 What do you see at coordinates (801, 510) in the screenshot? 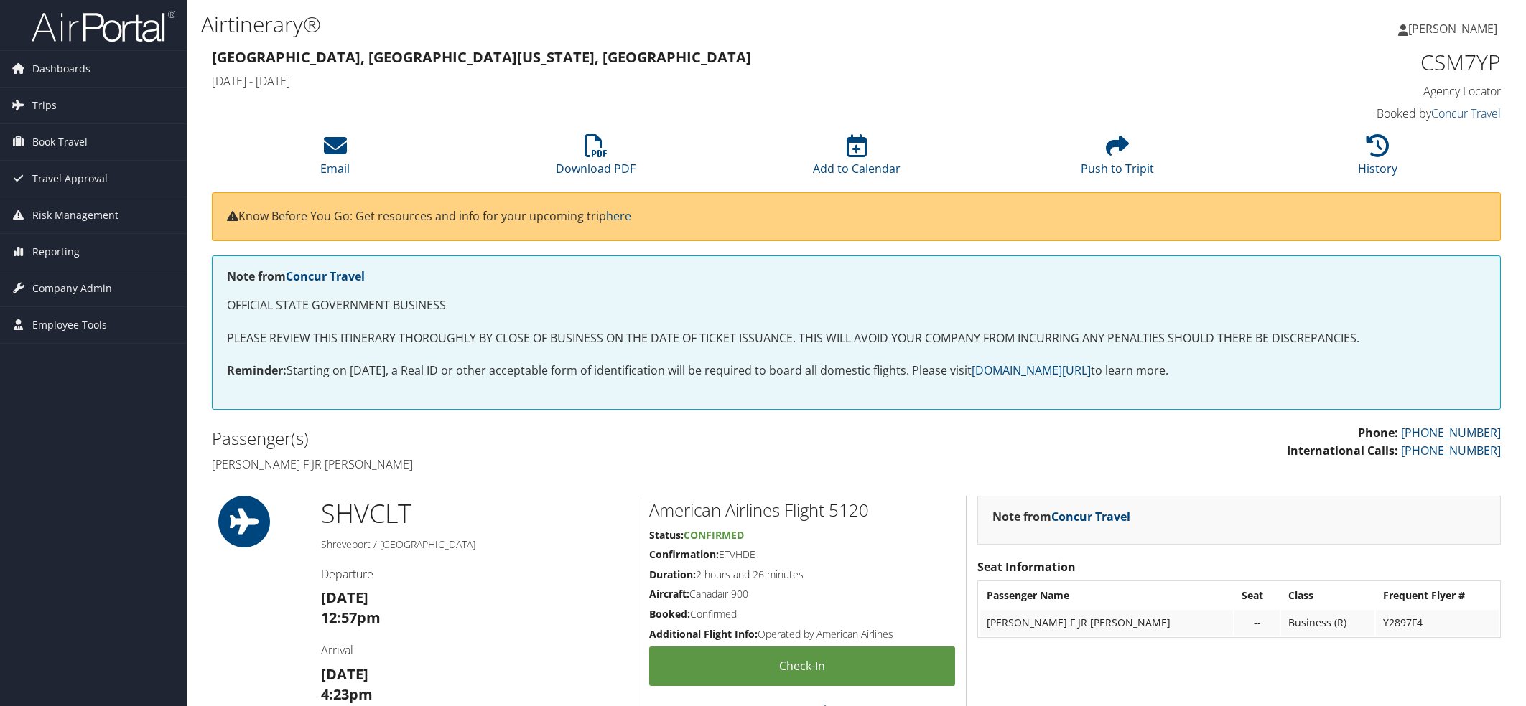
I see `h2: American Airlines Flight 5120` at bounding box center [801, 510].